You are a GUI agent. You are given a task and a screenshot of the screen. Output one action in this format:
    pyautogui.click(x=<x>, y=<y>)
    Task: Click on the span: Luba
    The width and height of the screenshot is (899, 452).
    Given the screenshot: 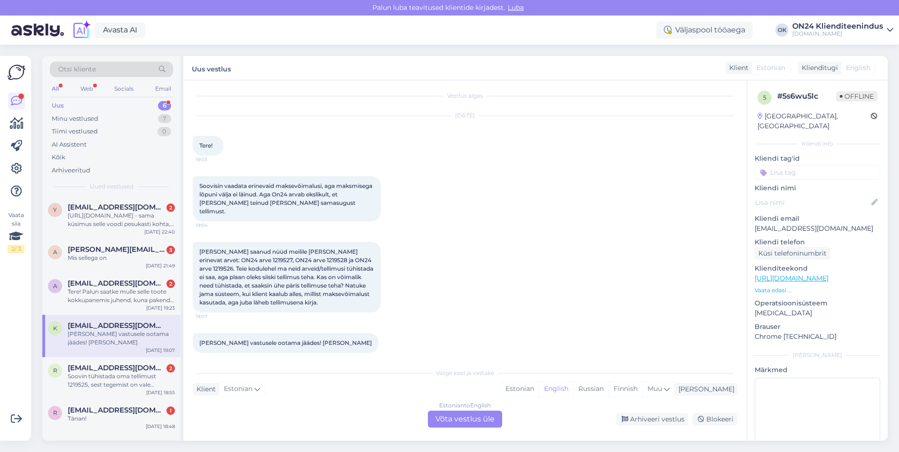 What is the action you would take?
    pyautogui.click(x=516, y=8)
    